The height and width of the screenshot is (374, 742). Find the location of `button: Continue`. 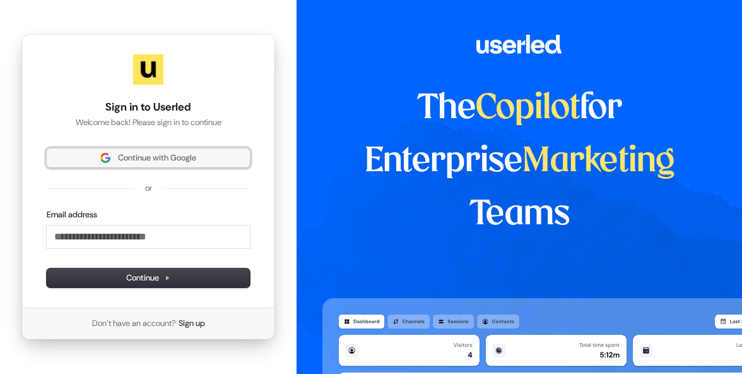

button: Continue is located at coordinates (148, 278).